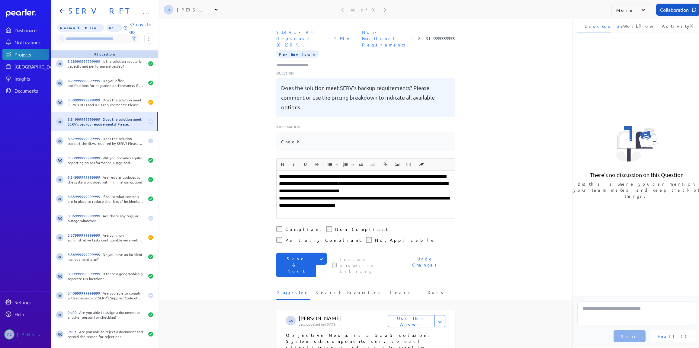  Describe the element at coordinates (27, 13) in the screenshot. I see `a: Dashboard` at that location.